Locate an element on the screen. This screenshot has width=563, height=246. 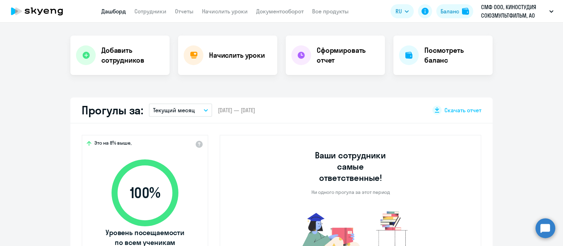
button: Балансbalance is located at coordinates (454, 11).